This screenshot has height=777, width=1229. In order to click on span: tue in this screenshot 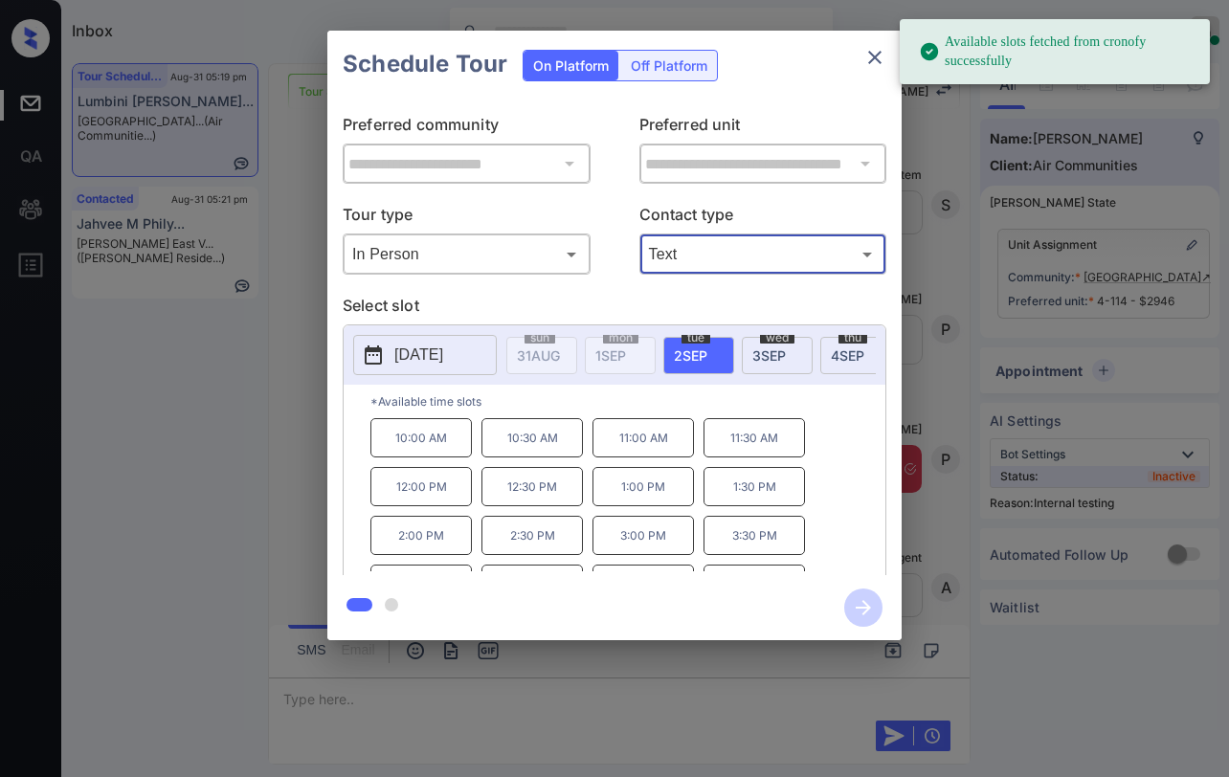, I will do `click(696, 338)`.